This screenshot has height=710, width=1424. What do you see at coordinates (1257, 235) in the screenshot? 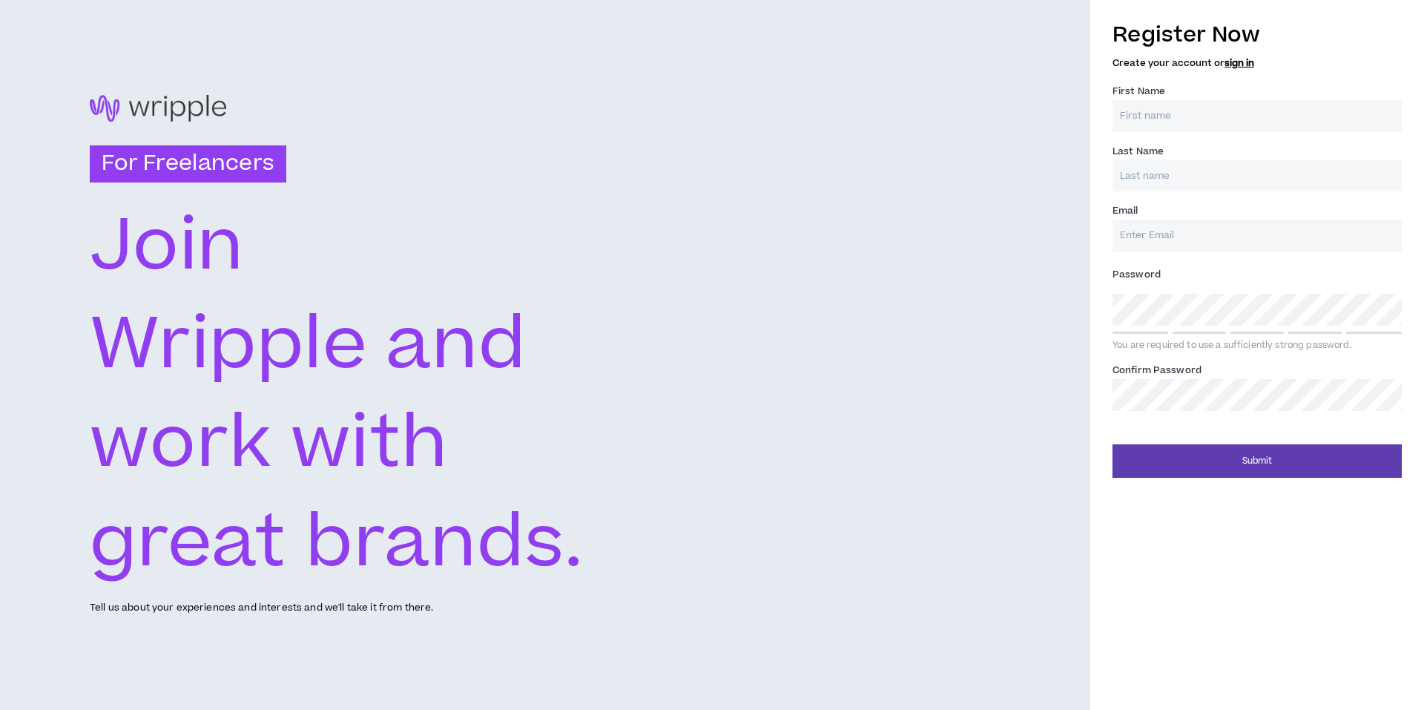
I see `input: Enter Email` at bounding box center [1257, 235].